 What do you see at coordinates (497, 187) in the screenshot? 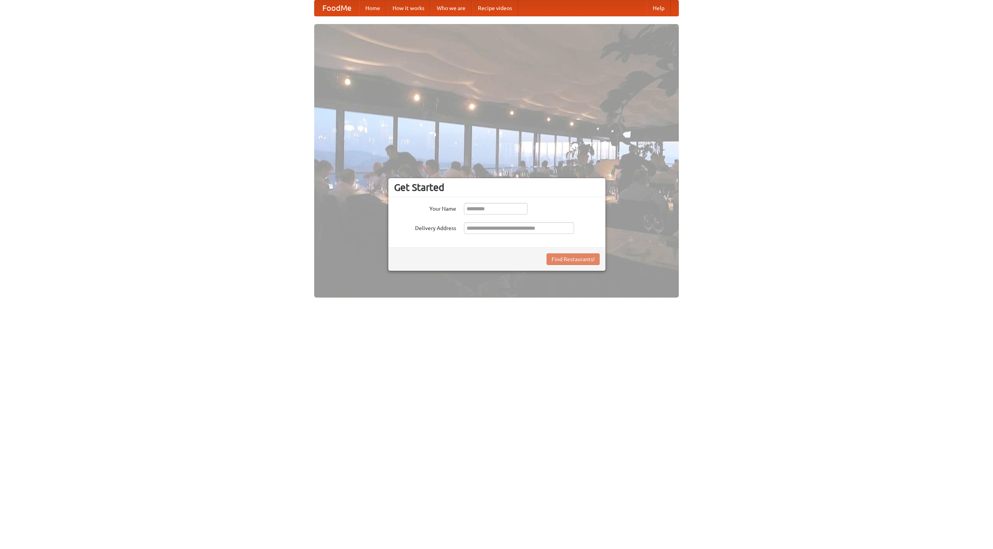
I see `h3: Get Started` at bounding box center [497, 187].